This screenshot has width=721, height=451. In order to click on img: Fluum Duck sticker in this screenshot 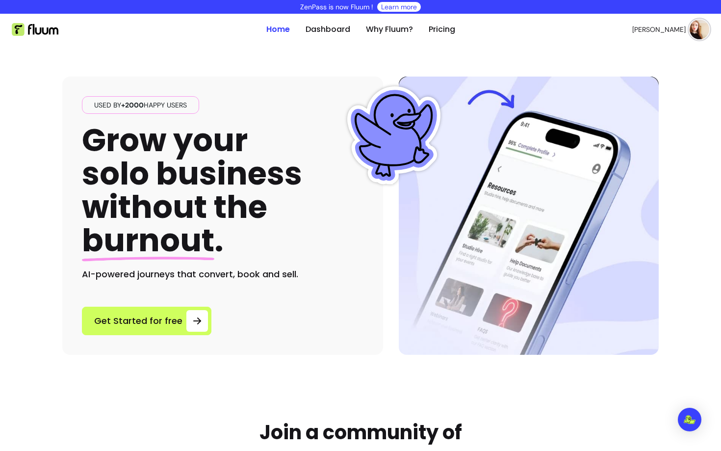, I will do `click(394, 135)`.